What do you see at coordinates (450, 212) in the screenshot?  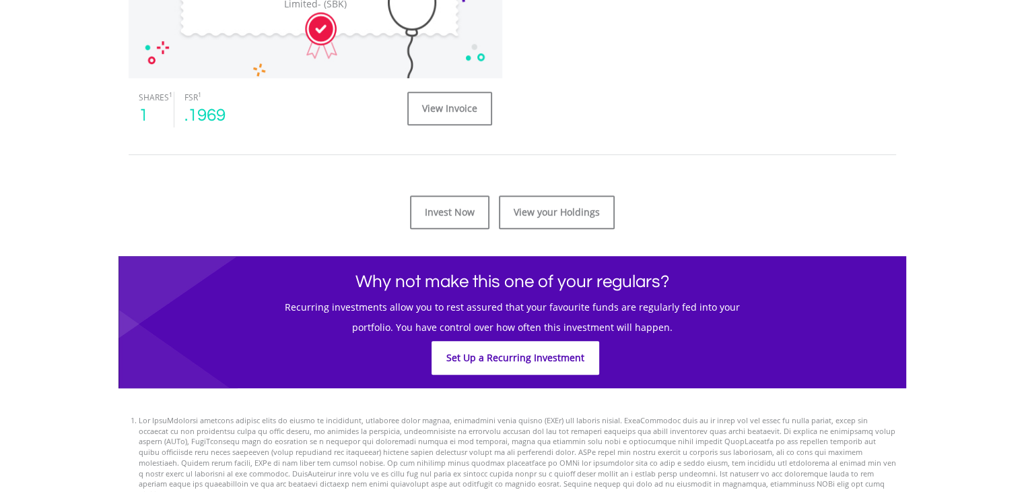 I see `a: Invest Now` at bounding box center [450, 212].